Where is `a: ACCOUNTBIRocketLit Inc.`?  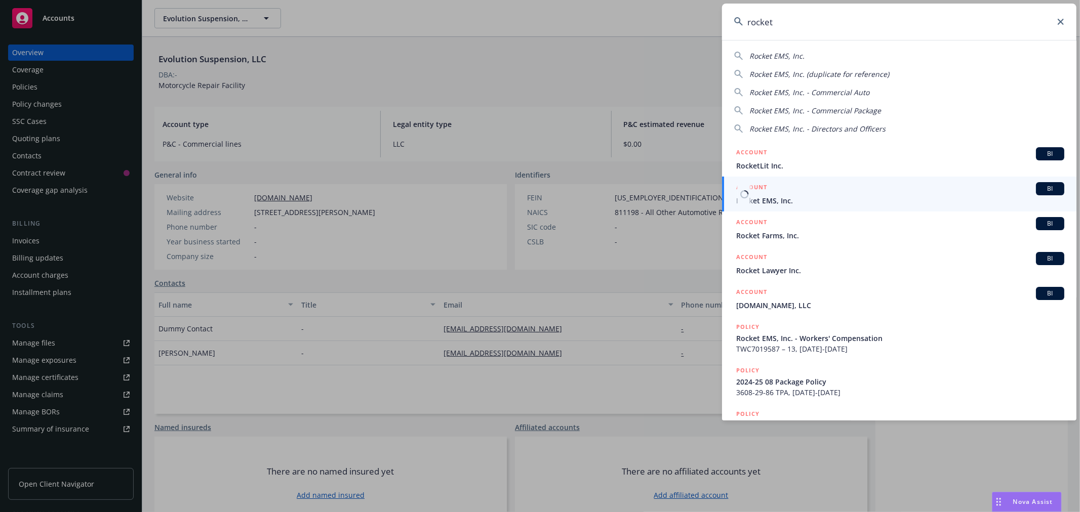 a: ACCOUNTBIRocketLit Inc. is located at coordinates (899, 159).